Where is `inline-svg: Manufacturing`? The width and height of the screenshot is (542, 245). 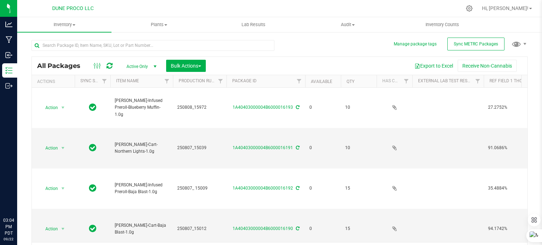
inline-svg: Manufacturing is located at coordinates (9, 40).